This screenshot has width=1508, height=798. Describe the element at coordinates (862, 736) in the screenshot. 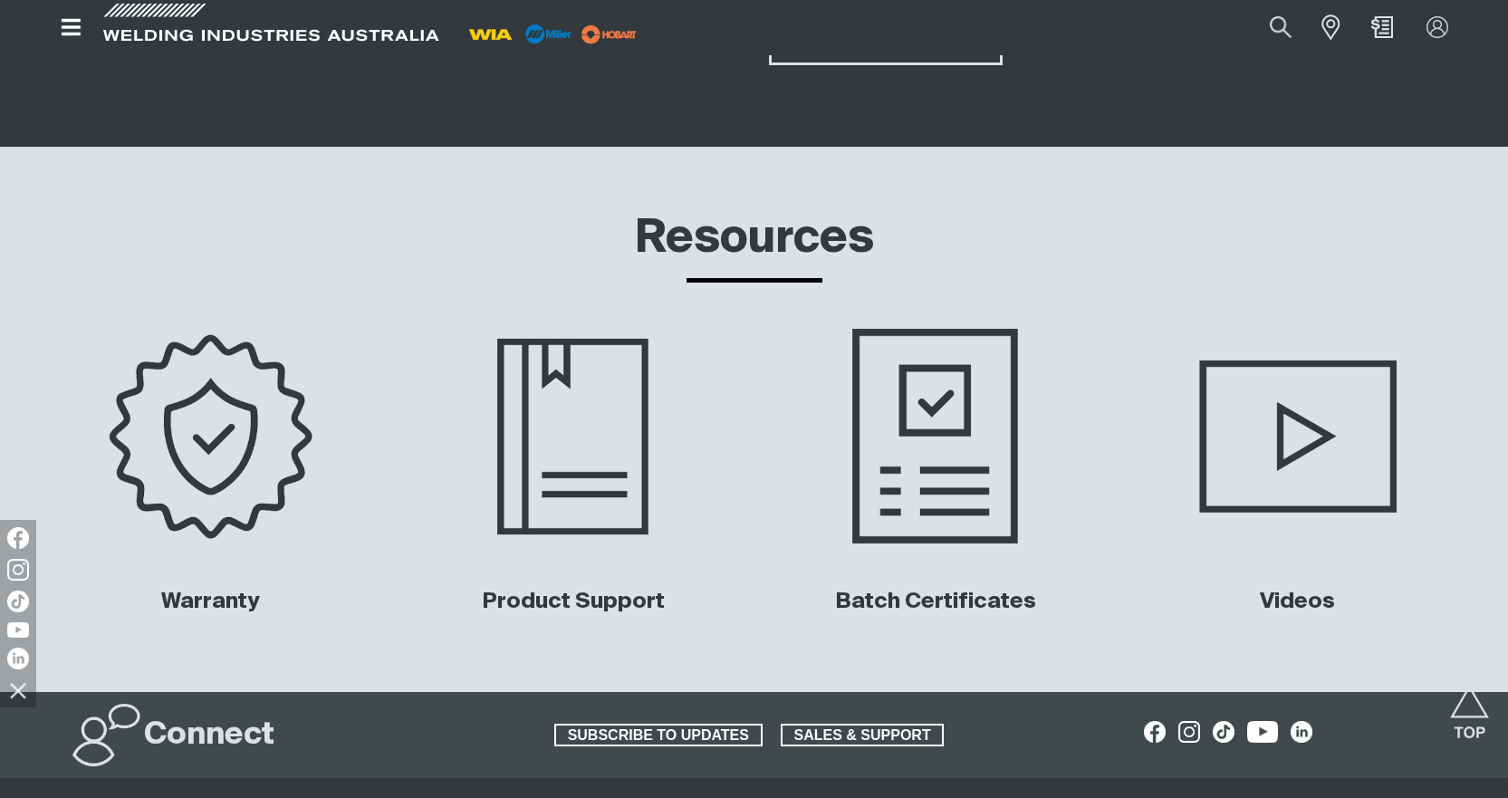

I see `a: SALES & SUPPORT` at that location.